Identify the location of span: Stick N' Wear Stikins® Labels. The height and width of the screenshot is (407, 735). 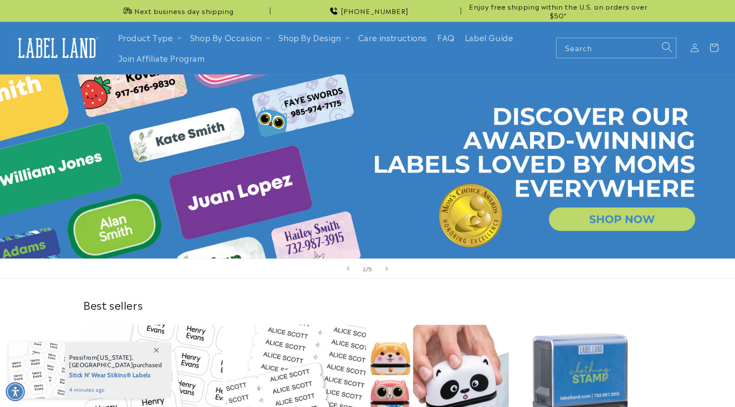
(116, 374).